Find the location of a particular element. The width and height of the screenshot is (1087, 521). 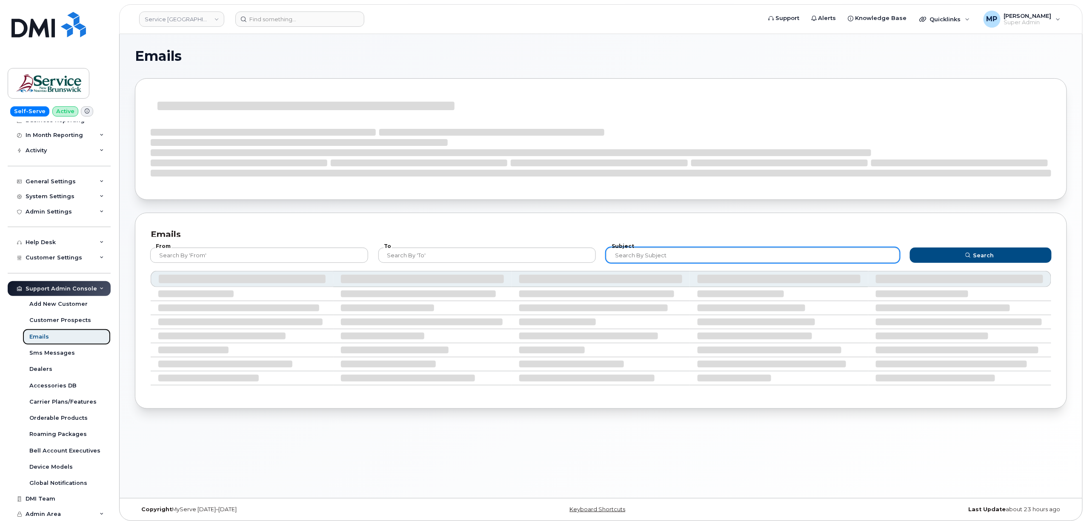

strong: Last Update is located at coordinates (987, 509).